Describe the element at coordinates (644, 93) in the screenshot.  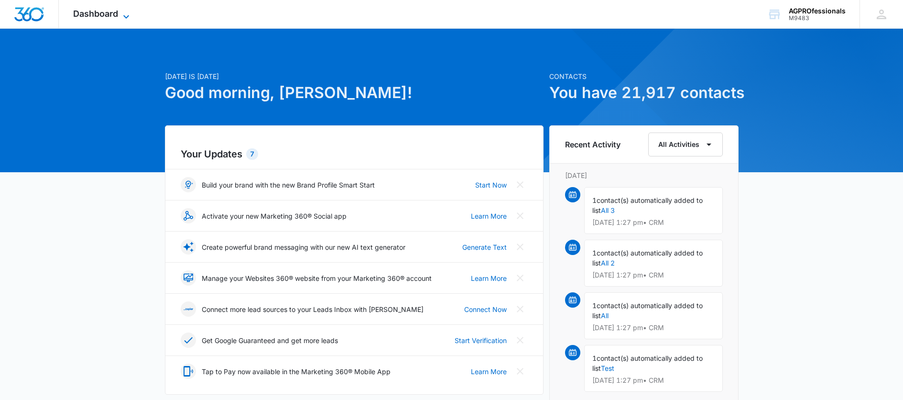
I see `h1: You have 21,917 contacts` at that location.